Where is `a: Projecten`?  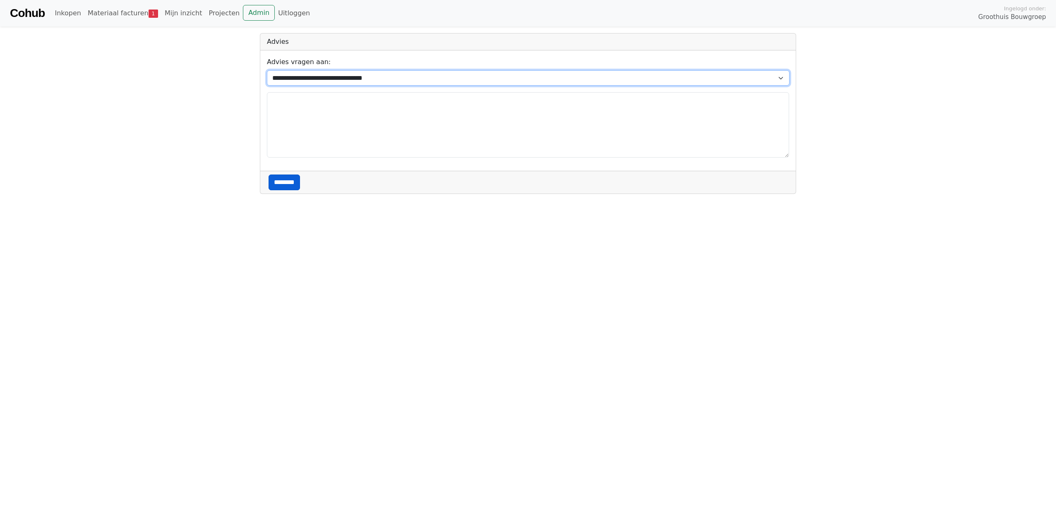
a: Projecten is located at coordinates (224, 13).